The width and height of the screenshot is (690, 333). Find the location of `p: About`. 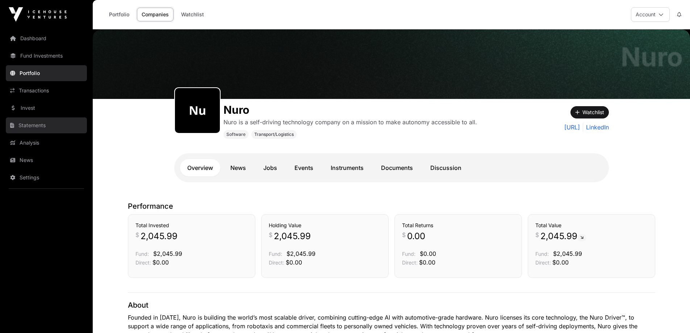

p: About is located at coordinates (391, 305).